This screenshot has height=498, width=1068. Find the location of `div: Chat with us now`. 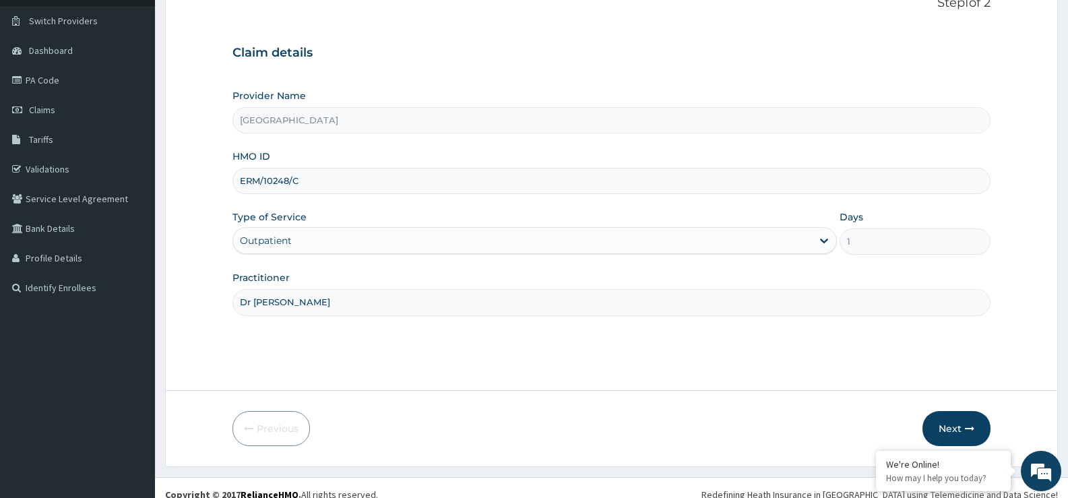

div: Chat with us now is located at coordinates (148, 84).